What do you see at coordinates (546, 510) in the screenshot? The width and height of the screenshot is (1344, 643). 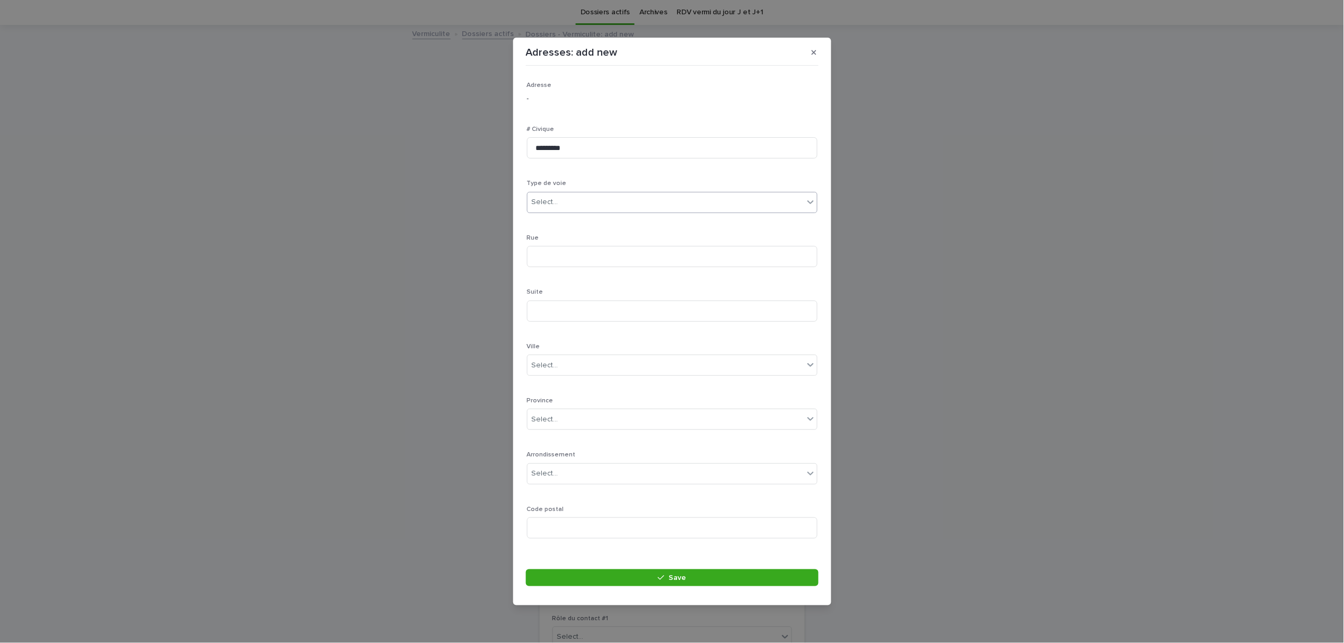 I see `span: Code postal` at bounding box center [546, 510].